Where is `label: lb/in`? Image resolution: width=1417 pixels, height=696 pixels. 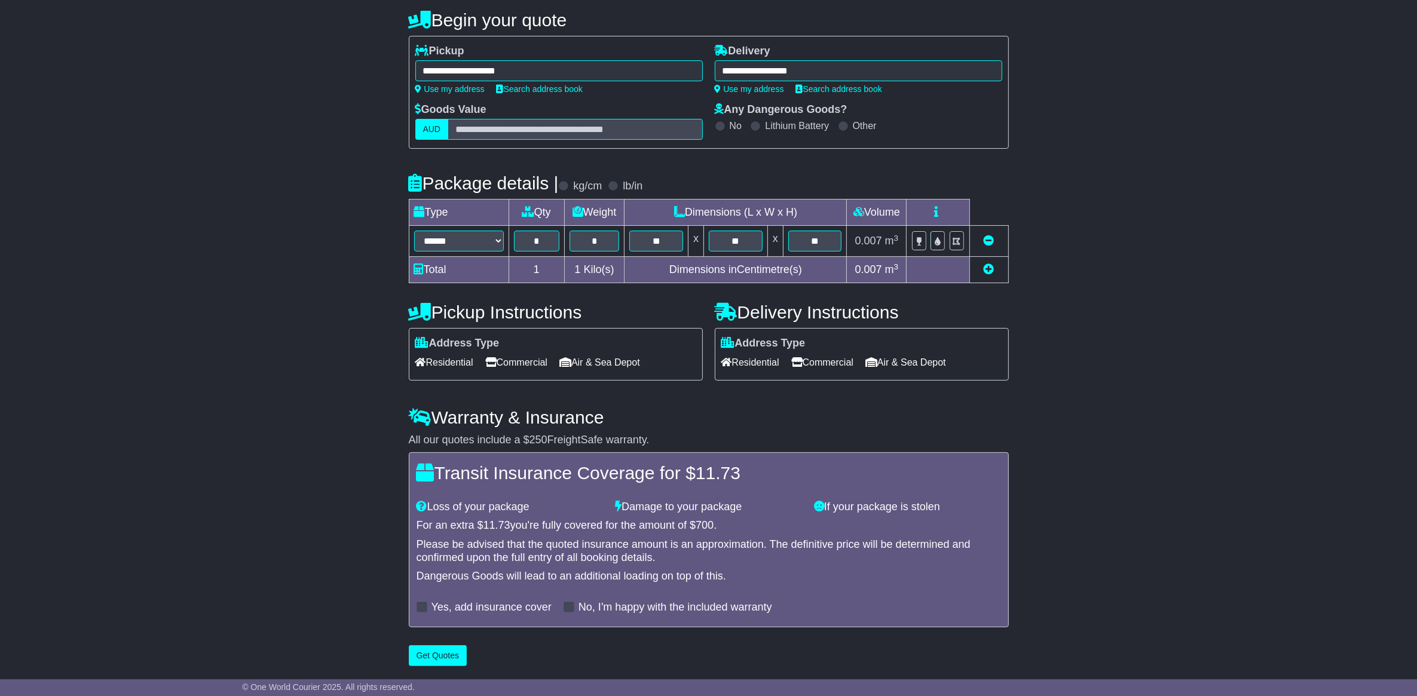
label: lb/in is located at coordinates (632, 187).